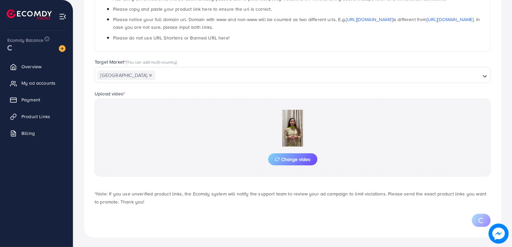  I want to click on span: Please notice your full domain url. Domain with www and non-www will be counted as two different ..., so click(296, 23).